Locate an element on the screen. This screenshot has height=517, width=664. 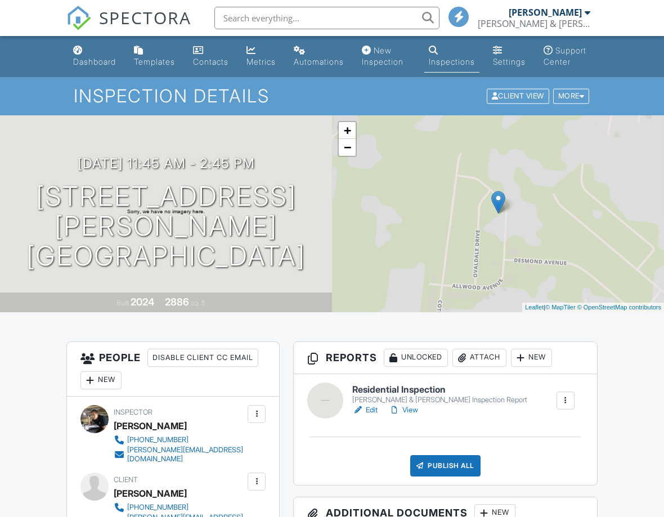
div: Inspections is located at coordinates (452, 61).